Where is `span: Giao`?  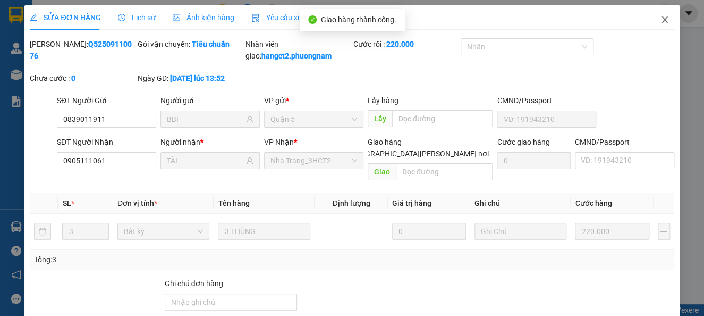 span: Giao is located at coordinates (381, 172).